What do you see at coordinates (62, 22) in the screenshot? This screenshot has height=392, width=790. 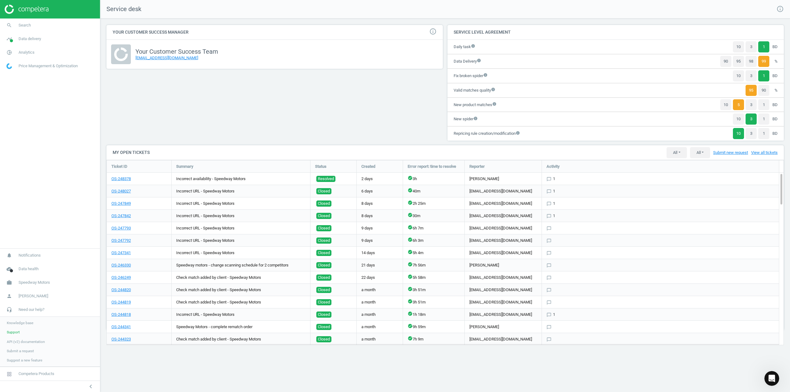 I see `div: Search for helpSearch for help` at bounding box center [62, 22].